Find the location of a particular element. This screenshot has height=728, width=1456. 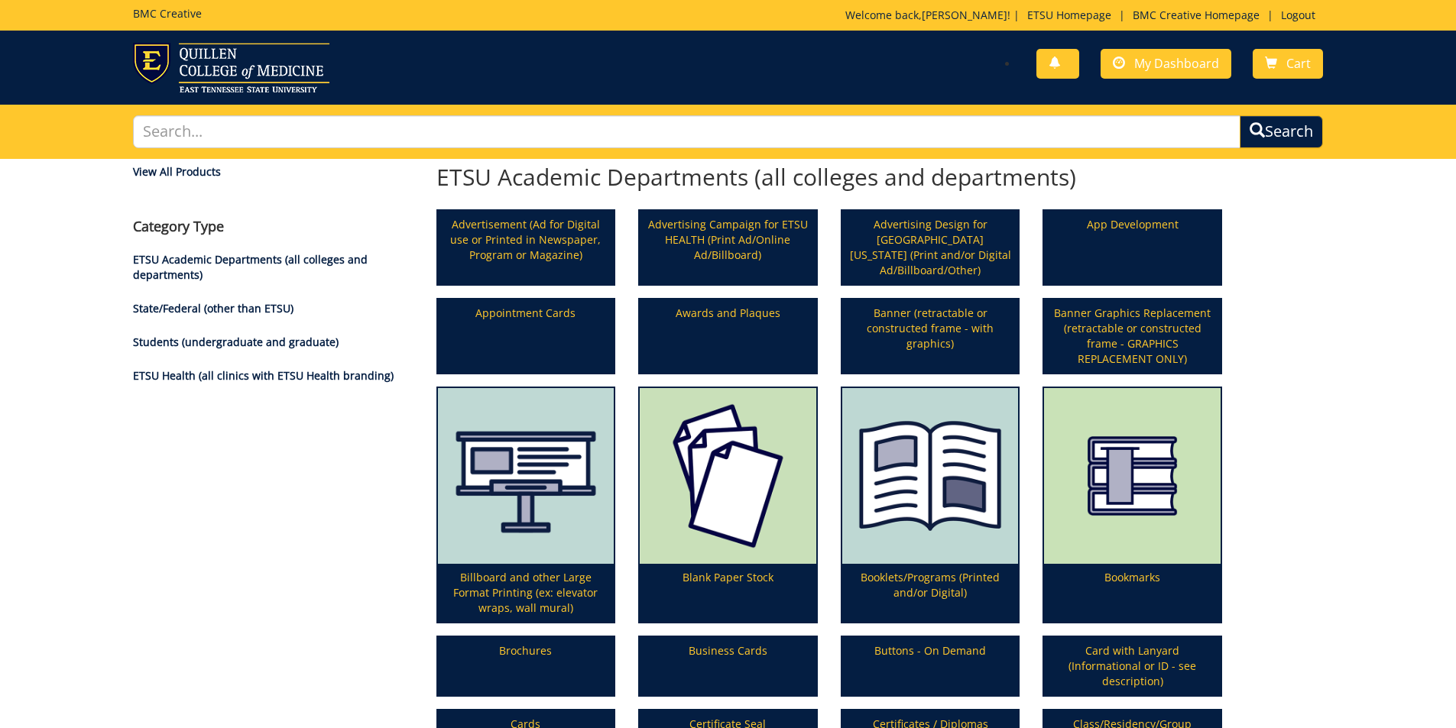

p: Advertising Campaign for ETSU HEALTH (Print Ad/Online Ad/Billboard) is located at coordinates (727, 248).